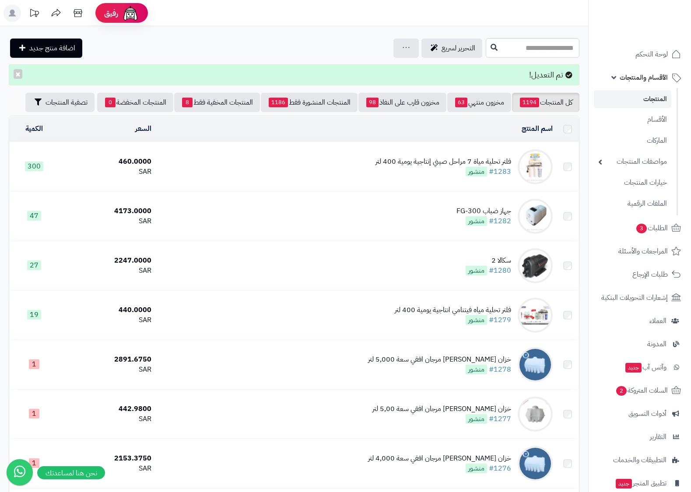  What do you see at coordinates (34, 166) in the screenshot?
I see `span: 300` at bounding box center [34, 166].